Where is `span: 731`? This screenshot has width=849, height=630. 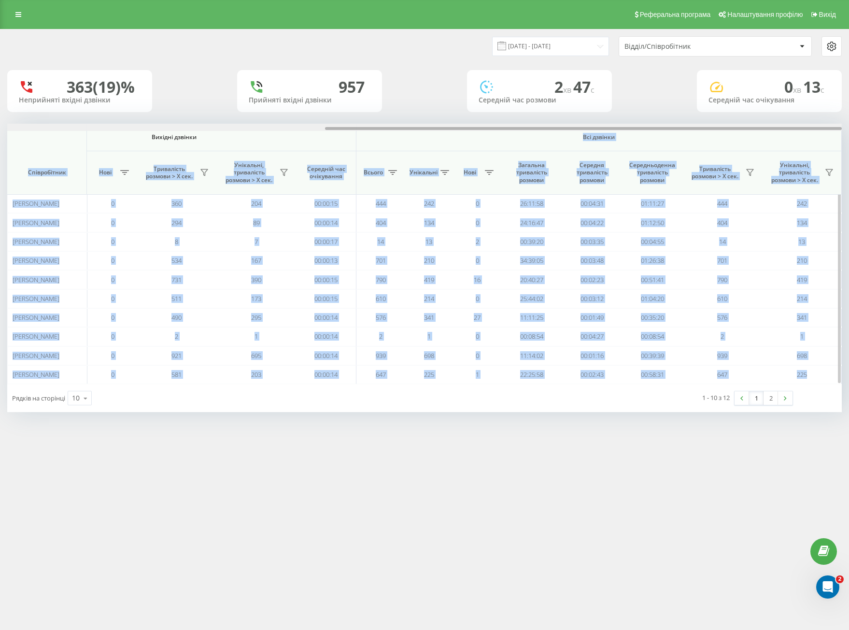 span: 731 is located at coordinates (176, 280).